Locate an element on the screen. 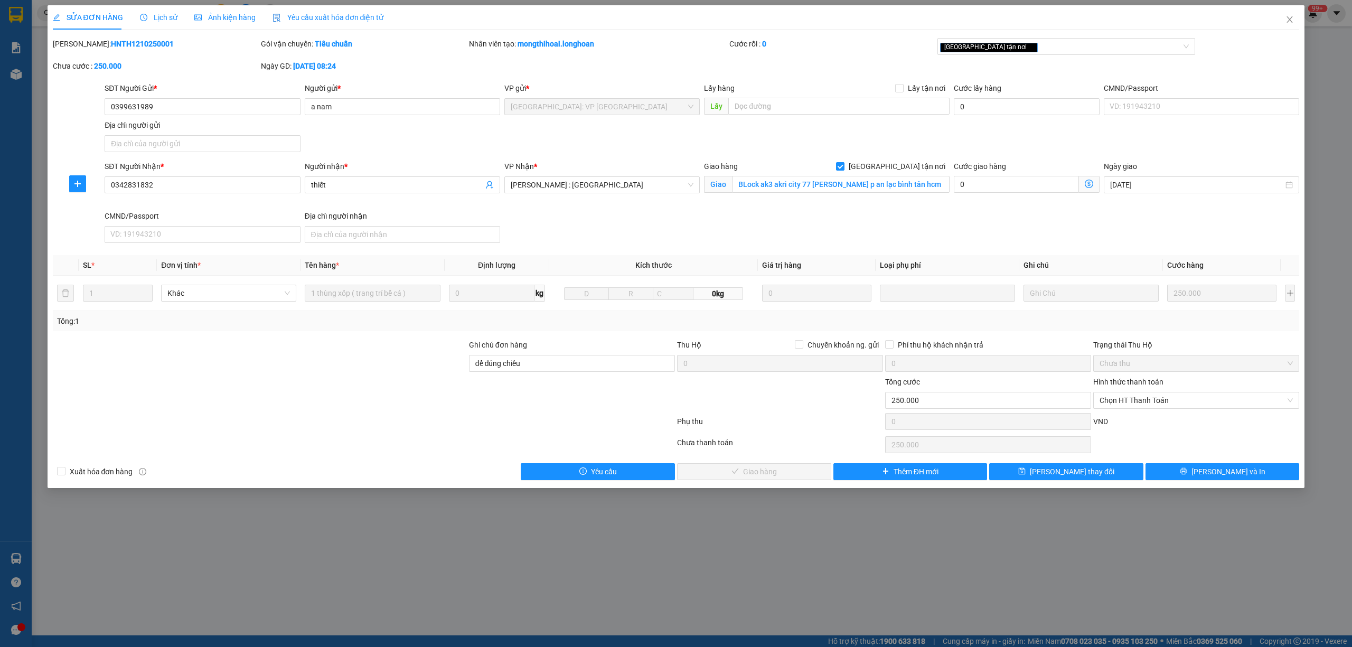 The width and height of the screenshot is (1352, 647). span: Giá trị hàng is located at coordinates (782, 265).